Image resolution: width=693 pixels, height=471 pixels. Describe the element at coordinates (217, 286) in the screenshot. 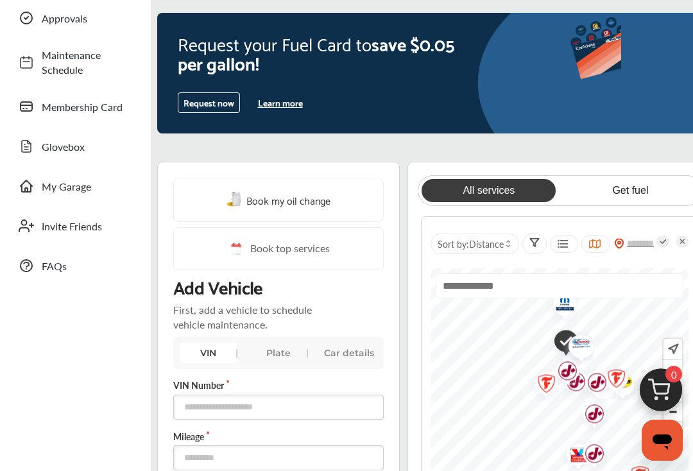

I see `p: Add Vehicle` at that location.